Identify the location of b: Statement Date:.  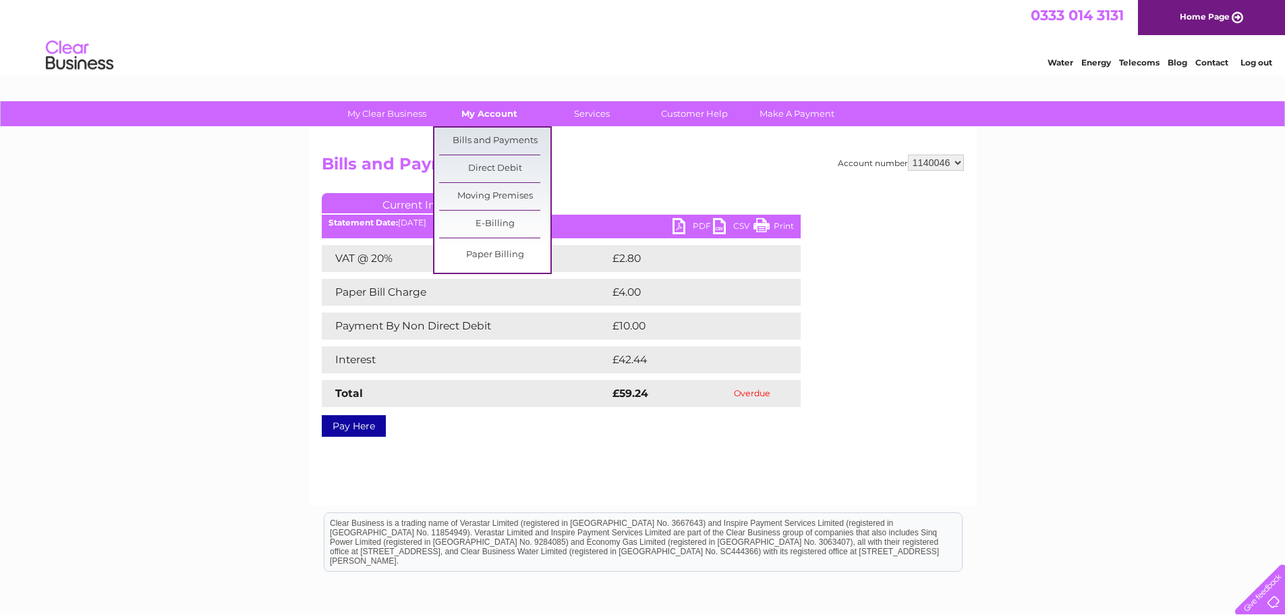
(363, 222).